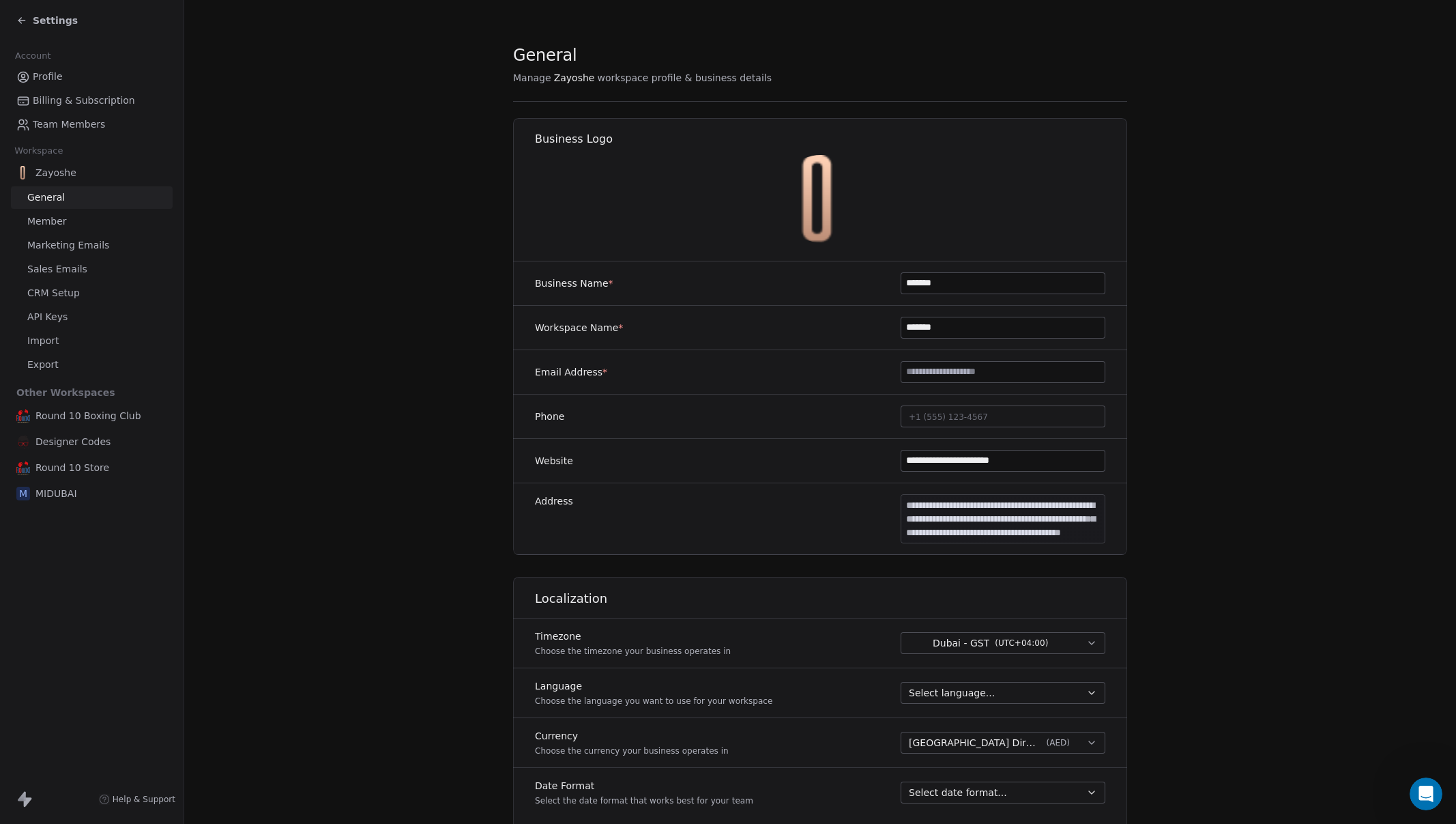  I want to click on label: Address, so click(554, 501).